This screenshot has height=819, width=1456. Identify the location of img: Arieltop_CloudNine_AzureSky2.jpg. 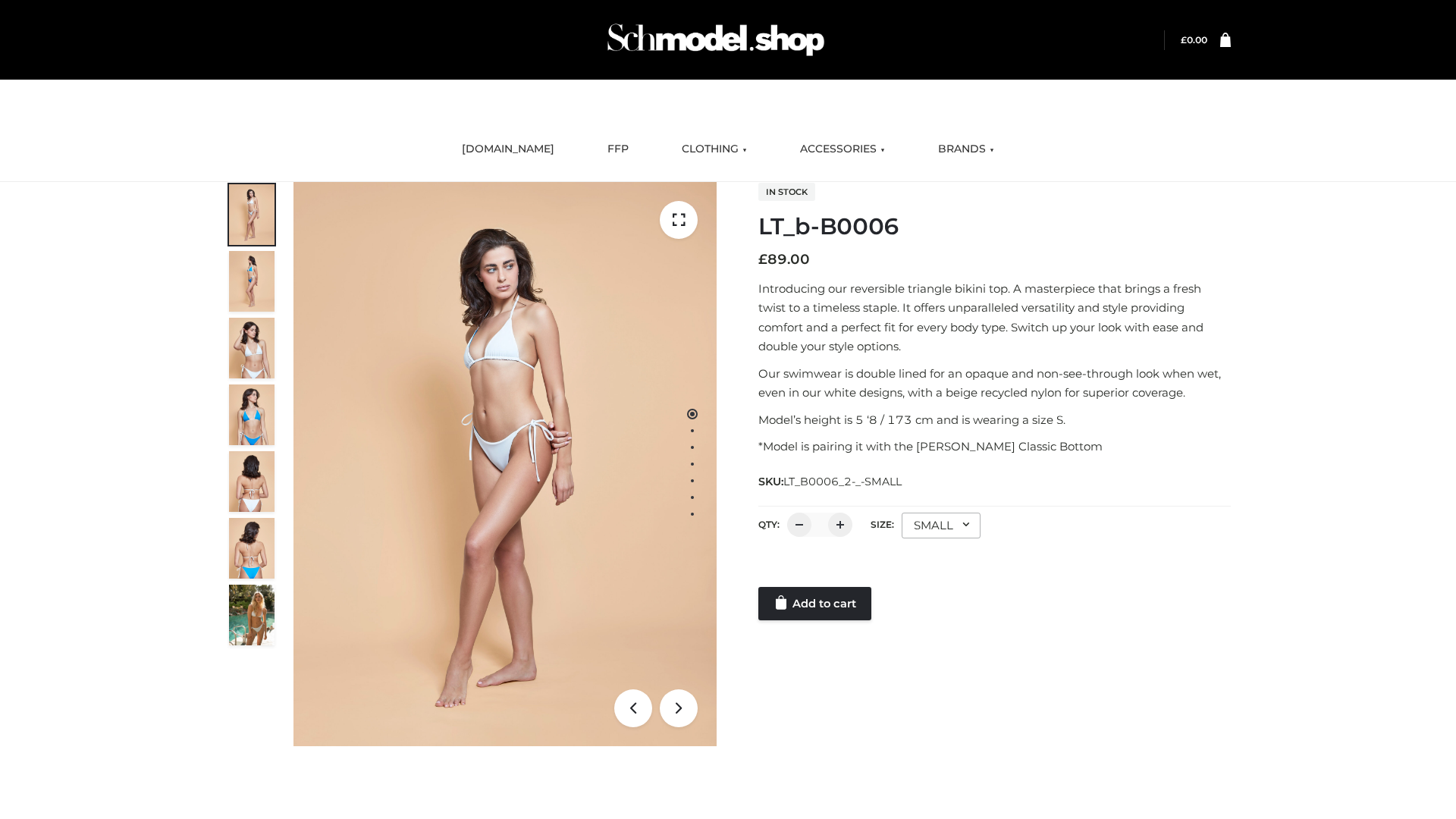
(252, 614).